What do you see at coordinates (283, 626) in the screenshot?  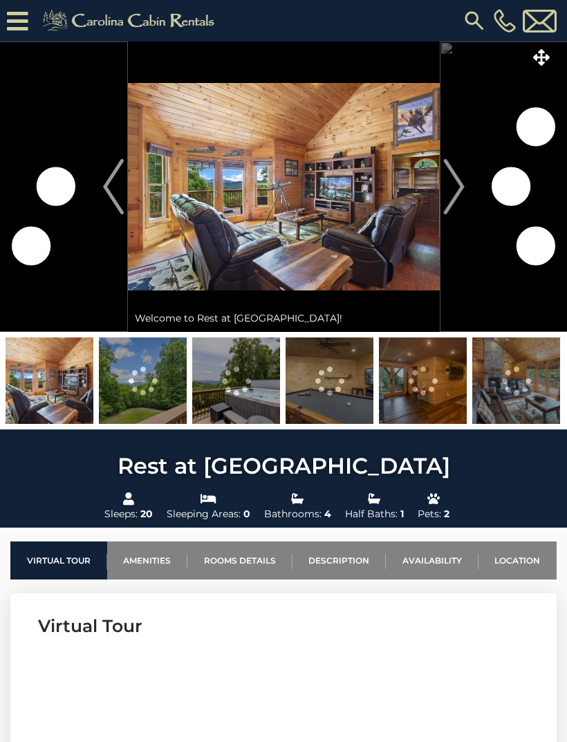 I see `h3: Virtual Tour` at bounding box center [283, 626].